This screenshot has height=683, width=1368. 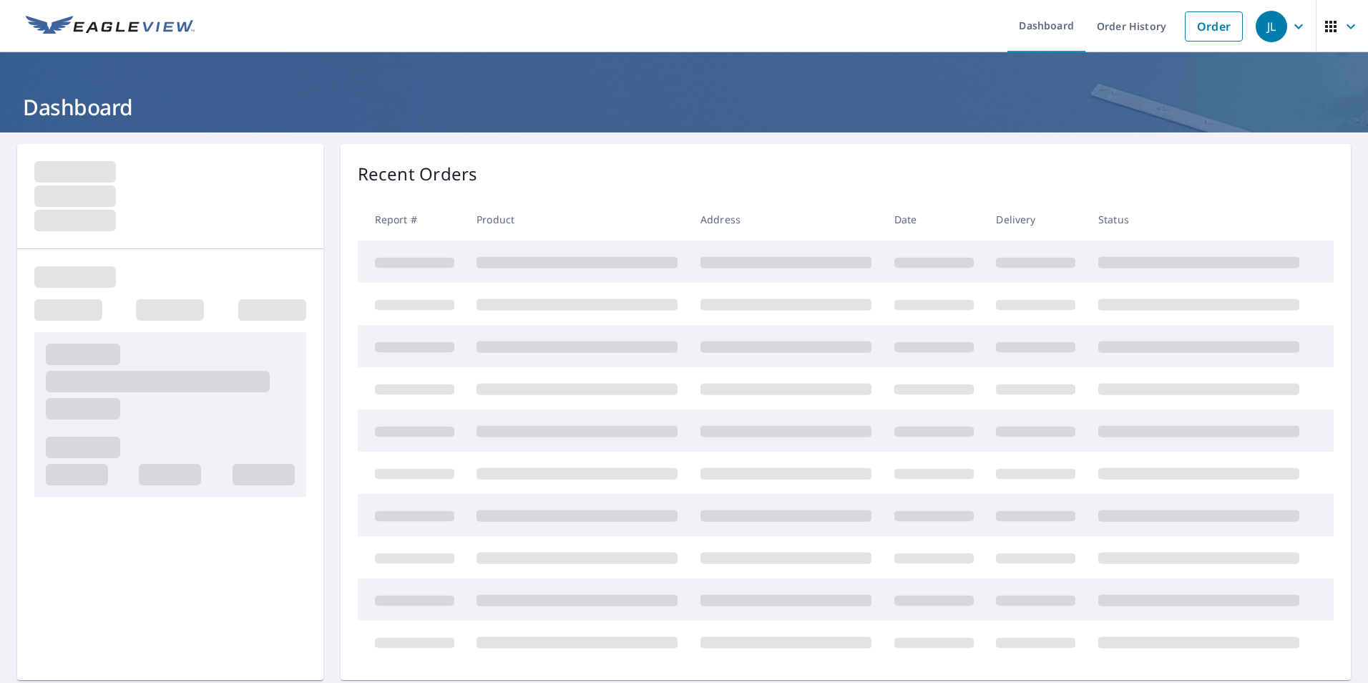 What do you see at coordinates (110, 26) in the screenshot?
I see `img: EV Logo` at bounding box center [110, 26].